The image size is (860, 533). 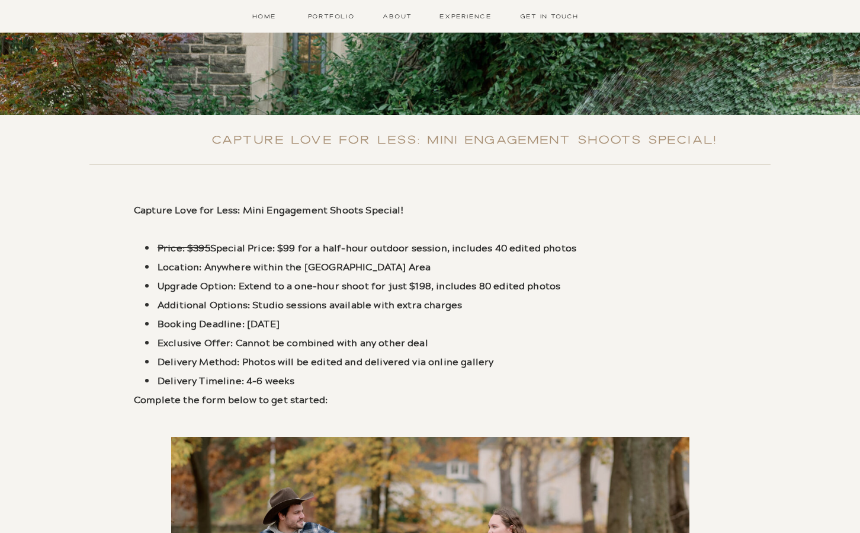 What do you see at coordinates (293, 342) in the screenshot?
I see `b: Exclusive Offer: Cannot be combined with any other deal` at bounding box center [293, 342].